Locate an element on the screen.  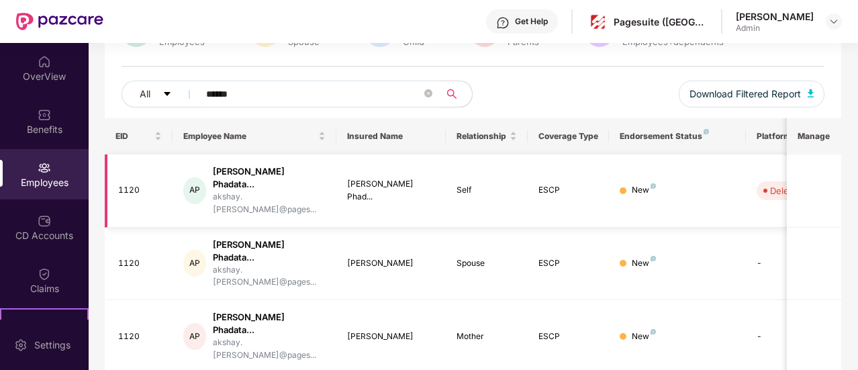
img: pagesuite-logo-center.png is located at coordinates (598, 21).